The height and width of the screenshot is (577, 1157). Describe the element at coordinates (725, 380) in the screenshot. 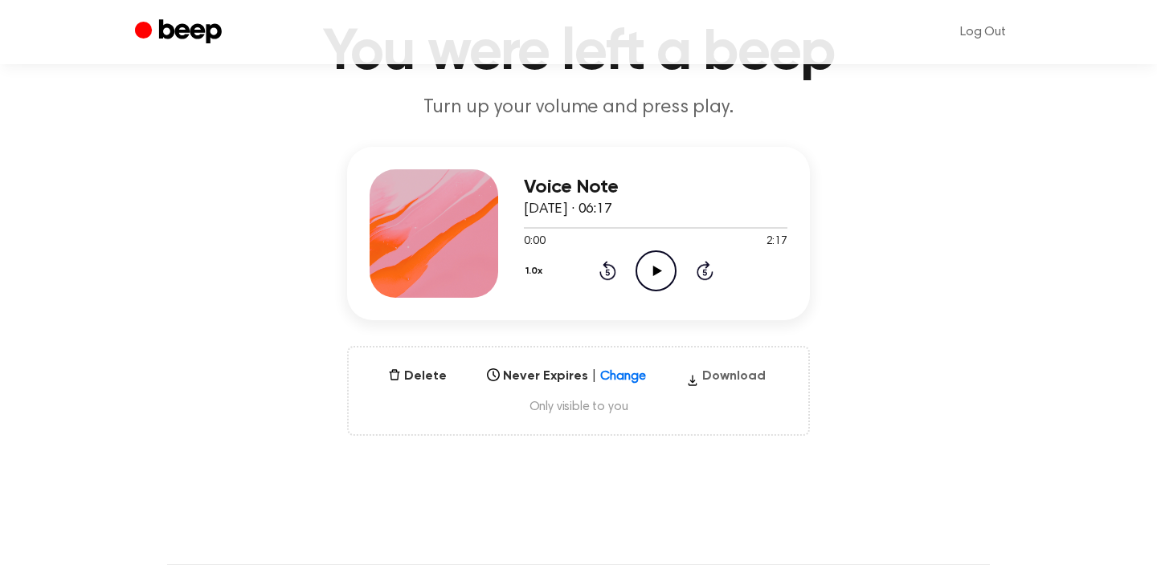

I see `button: Download` at that location.